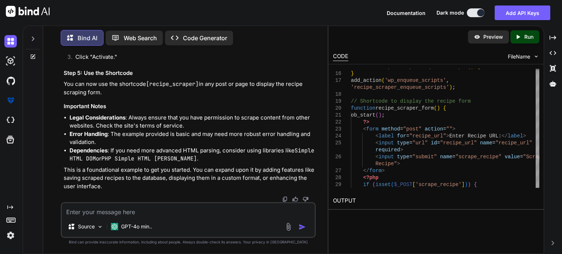 This screenshot has width=562, height=254. I want to click on img: copy, so click(285, 199).